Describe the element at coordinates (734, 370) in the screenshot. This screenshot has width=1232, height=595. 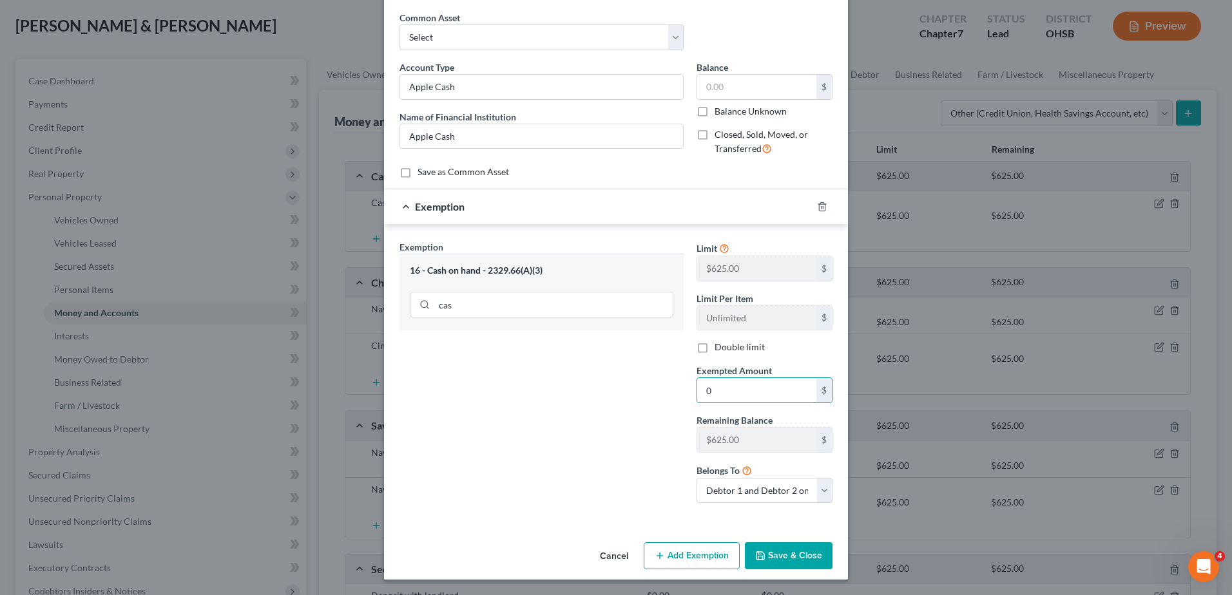
I see `span: Exempted Amount` at that location.